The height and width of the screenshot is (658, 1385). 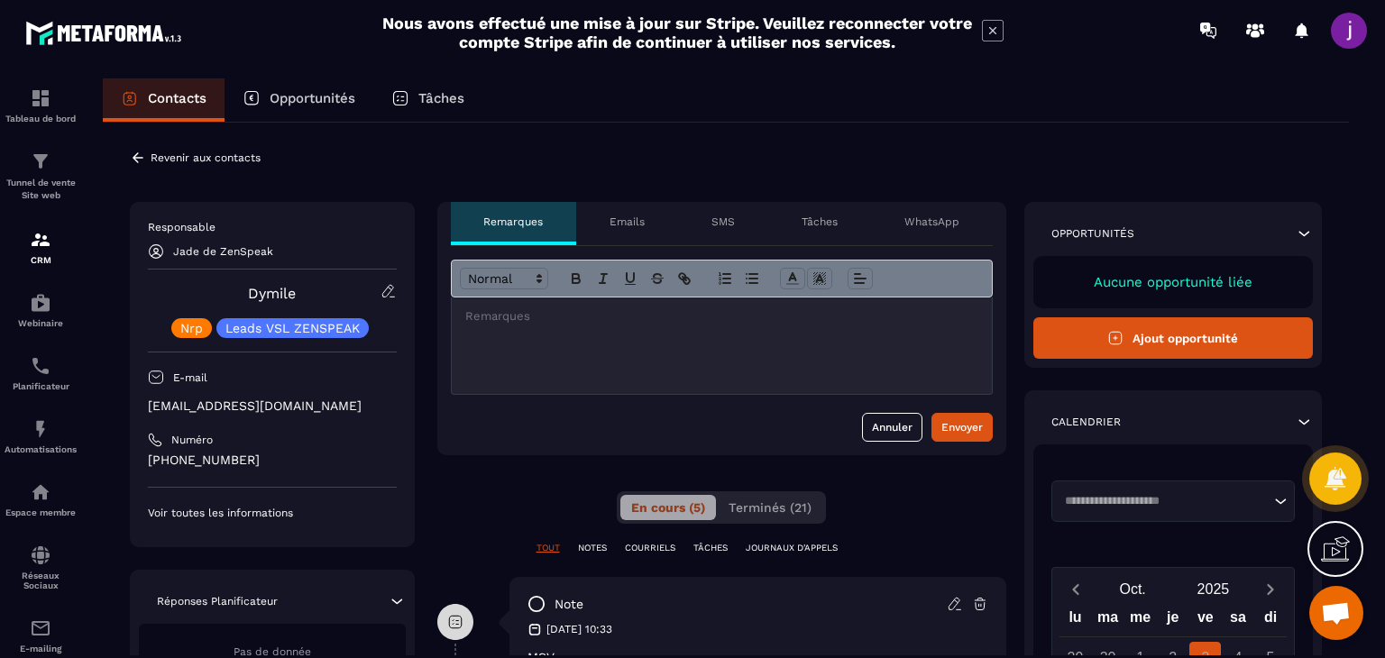 What do you see at coordinates (1108, 621) in the screenshot?
I see `div: ma` at bounding box center [1108, 621].